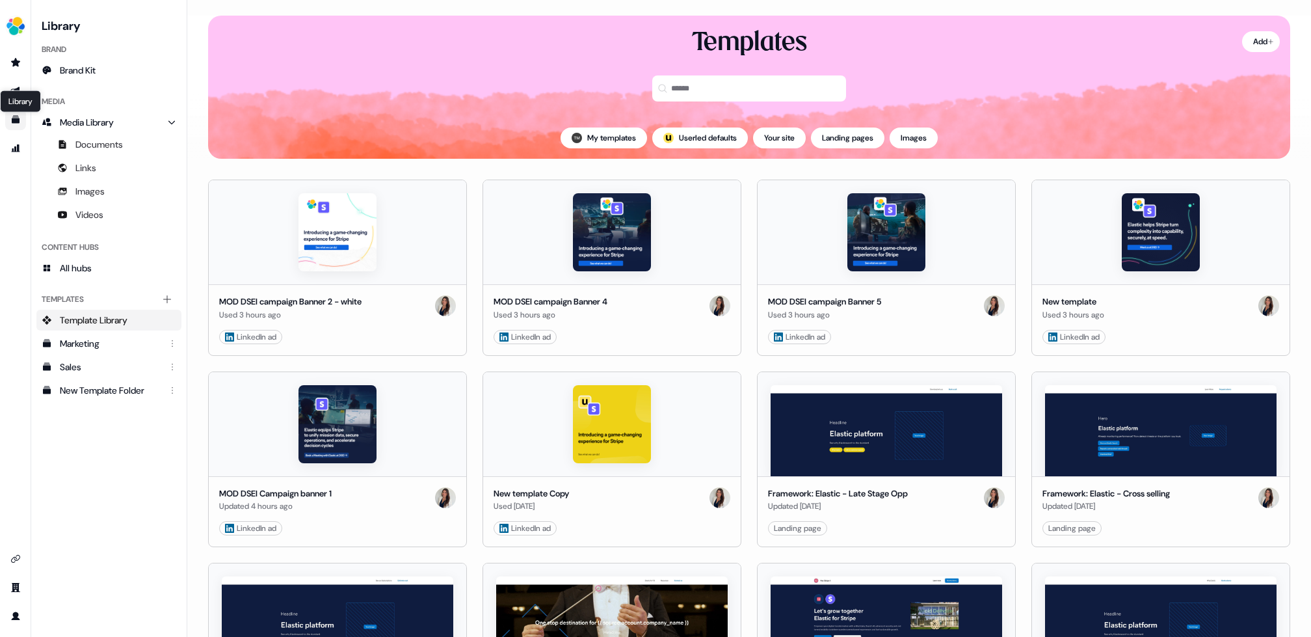  I want to click on button: Your site, so click(779, 138).